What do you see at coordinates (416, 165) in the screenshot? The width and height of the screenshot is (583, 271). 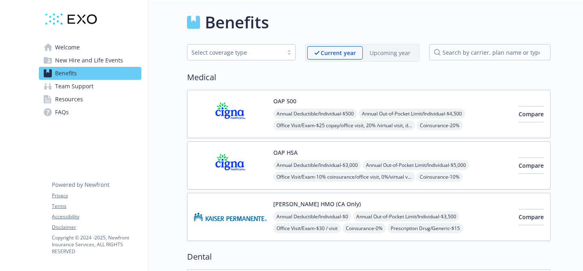 I see `span: Annual Out-of-Pocket Limit/Individual - $5,000` at bounding box center [416, 165].